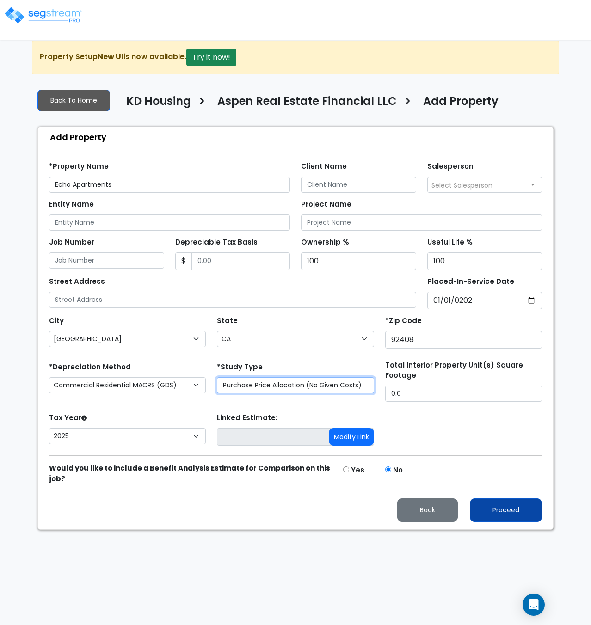 The image size is (591, 625). What do you see at coordinates (457, 104) in the screenshot?
I see `a: Add Property` at bounding box center [457, 104].